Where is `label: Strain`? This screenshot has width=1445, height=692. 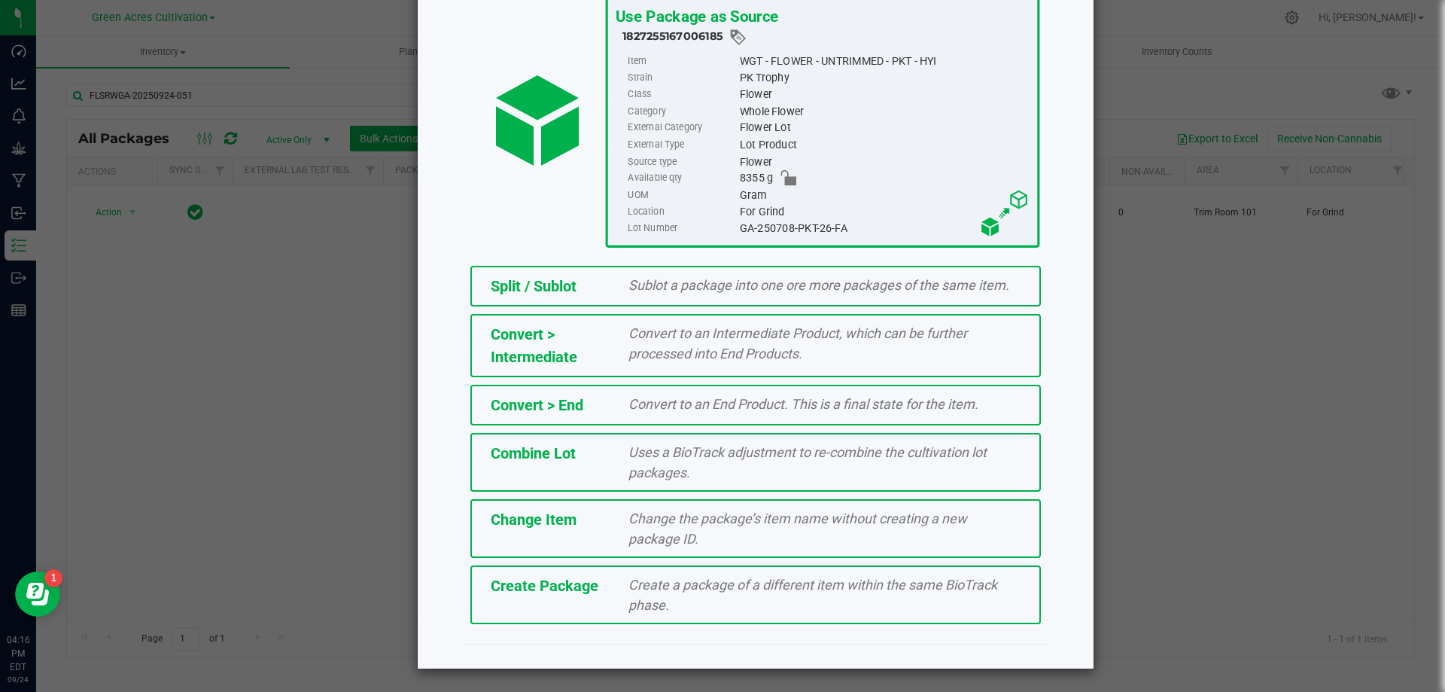 label: Strain is located at coordinates (682, 78).